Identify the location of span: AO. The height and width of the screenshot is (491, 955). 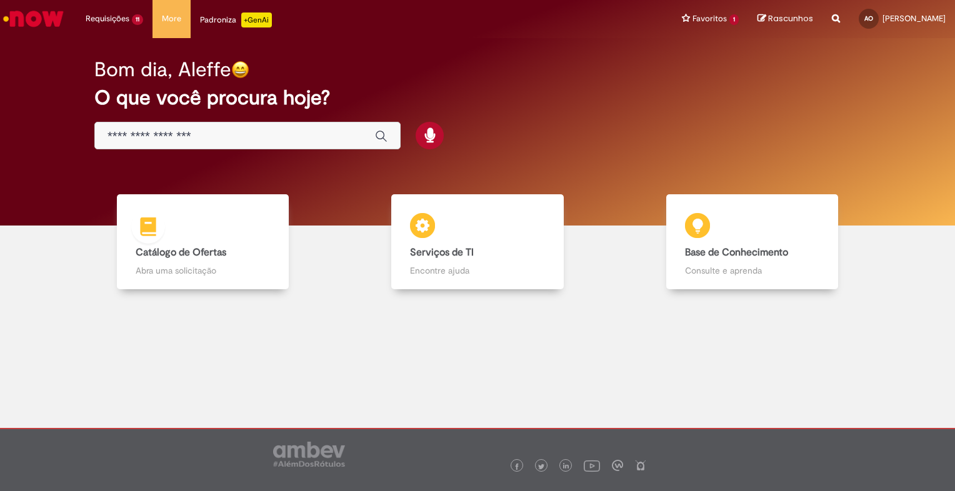
(869, 18).